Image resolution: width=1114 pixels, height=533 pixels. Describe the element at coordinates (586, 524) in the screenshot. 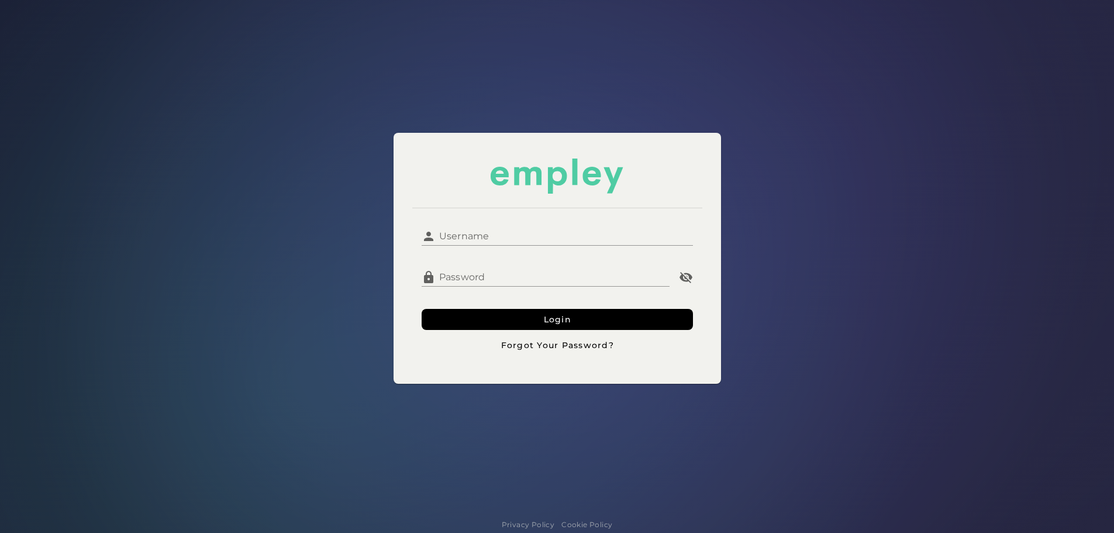

I see `a: Cookie Policy` at that location.